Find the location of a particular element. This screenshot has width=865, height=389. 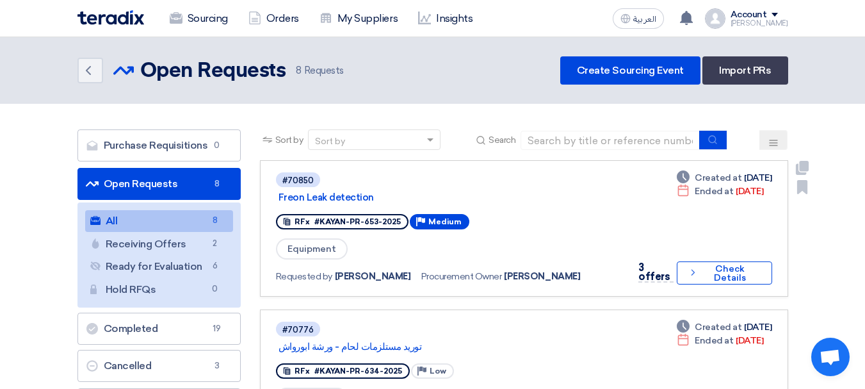

span: Equipment is located at coordinates (312, 249).